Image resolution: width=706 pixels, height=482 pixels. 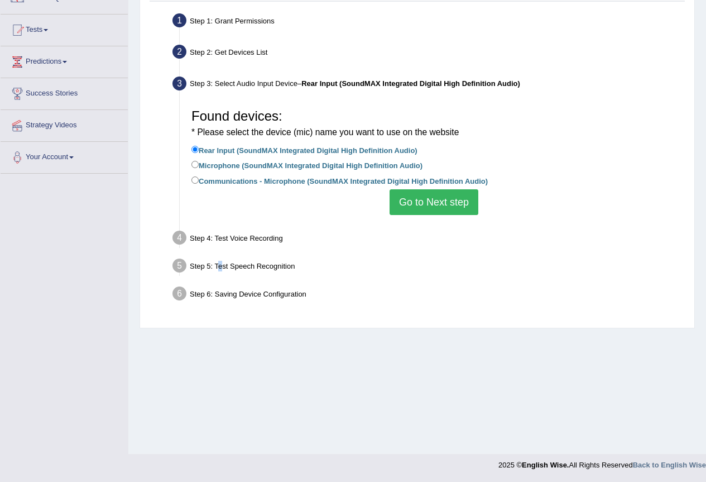 I want to click on a: Your Account, so click(x=64, y=156).